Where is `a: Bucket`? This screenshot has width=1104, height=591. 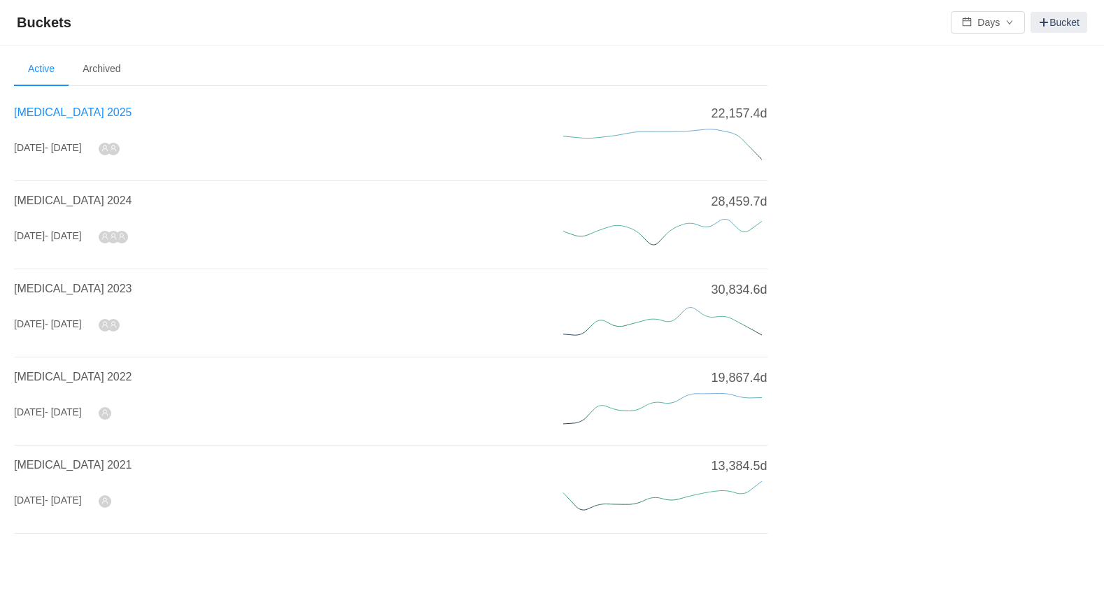
a: Bucket is located at coordinates (1059, 22).